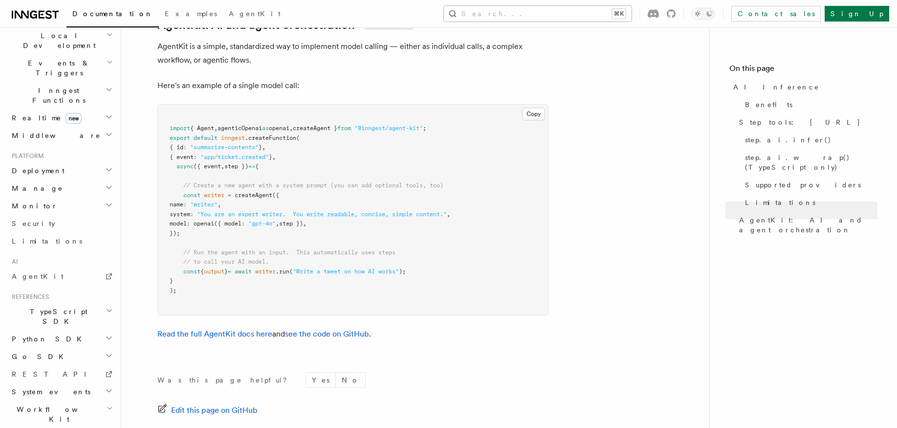 Image resolution: width=897 pixels, height=428 pixels. I want to click on span: name, so click(176, 204).